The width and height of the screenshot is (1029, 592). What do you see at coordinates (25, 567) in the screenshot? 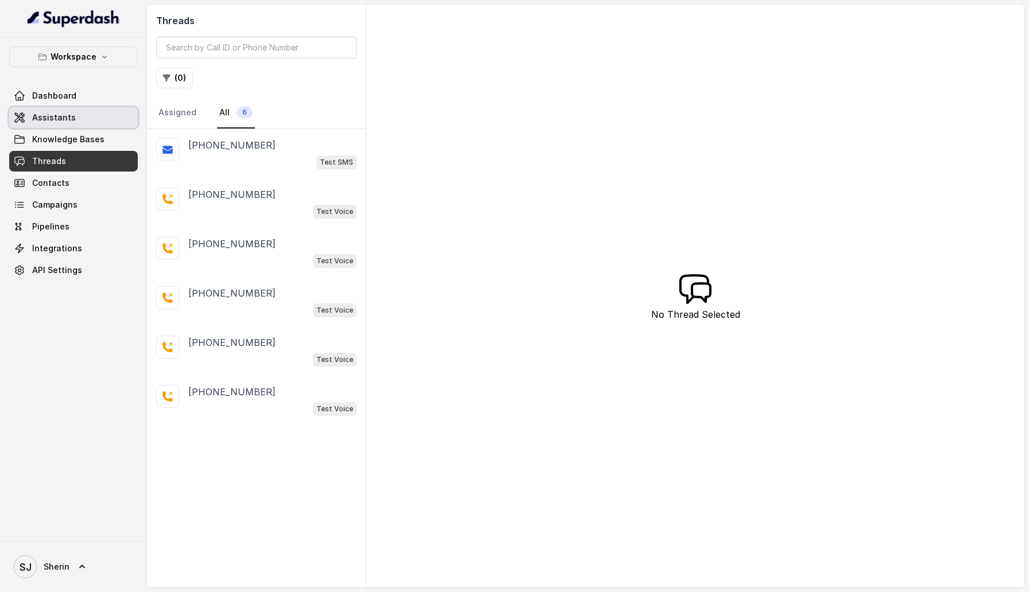
I see `text: SJ` at bounding box center [25, 567].